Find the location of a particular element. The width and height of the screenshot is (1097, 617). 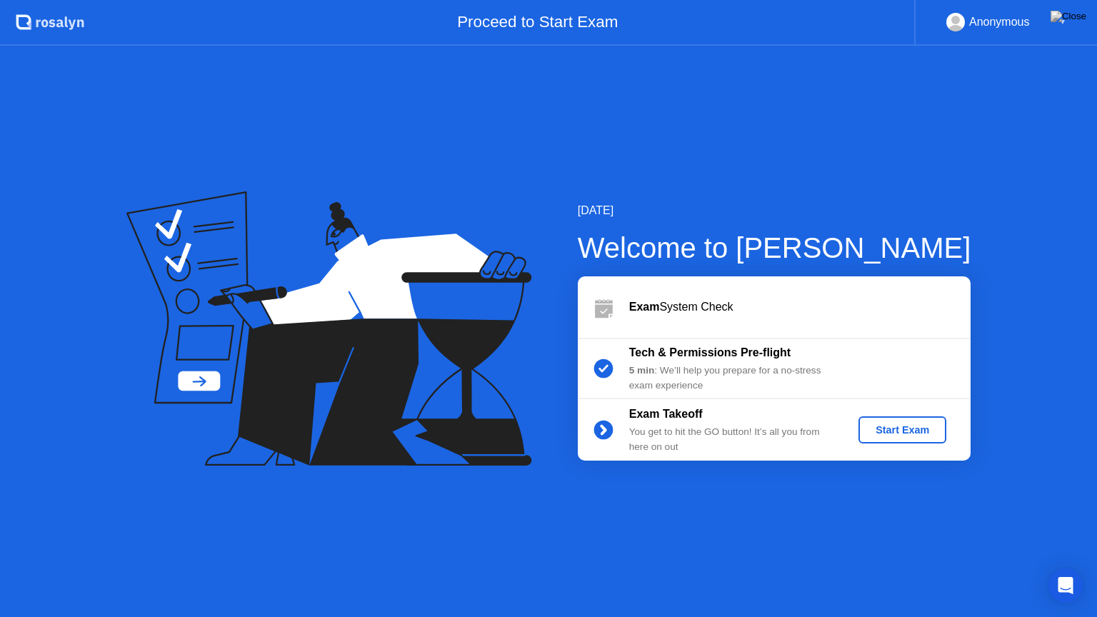

b: Exam Takeoff is located at coordinates (666, 414).